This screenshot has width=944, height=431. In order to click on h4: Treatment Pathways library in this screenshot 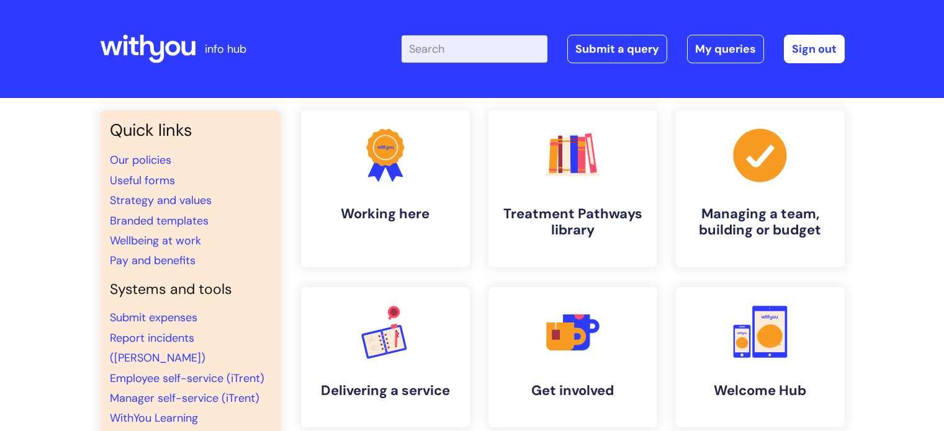, I will do `click(573, 222)`.